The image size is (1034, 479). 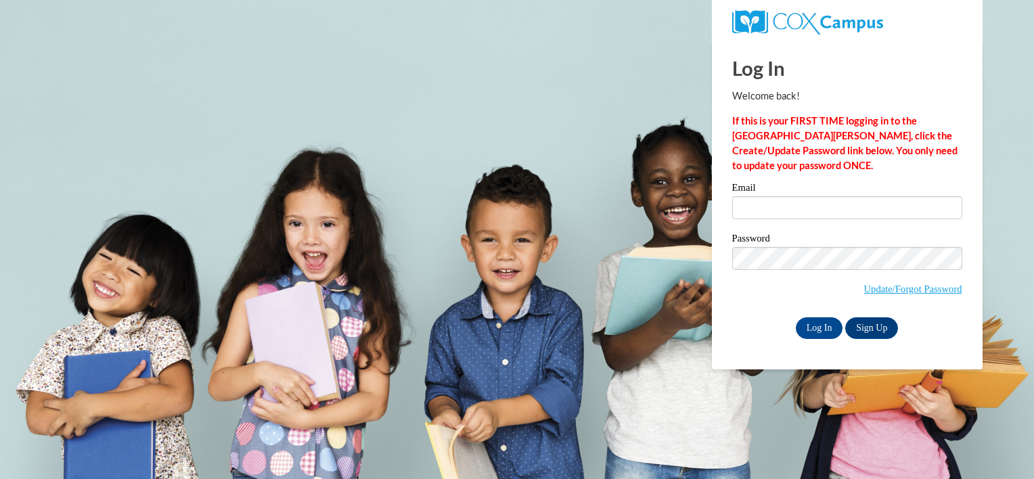 I want to click on p: Welcome back!, so click(x=847, y=96).